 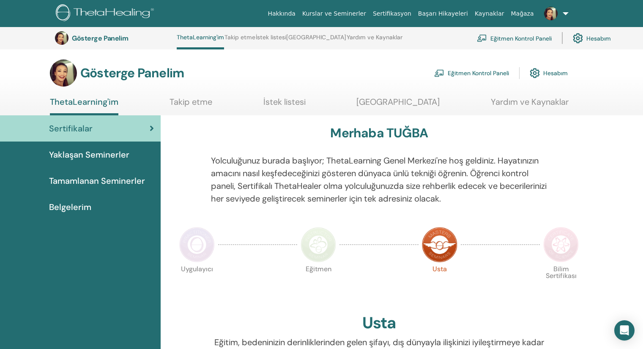 I want to click on font: Merhaba TUĞBA, so click(x=379, y=133).